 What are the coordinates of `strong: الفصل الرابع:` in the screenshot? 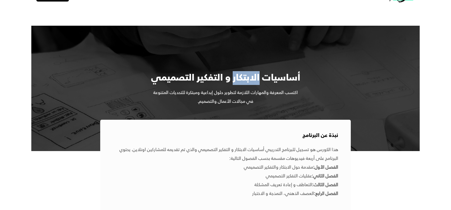 It's located at (326, 194).